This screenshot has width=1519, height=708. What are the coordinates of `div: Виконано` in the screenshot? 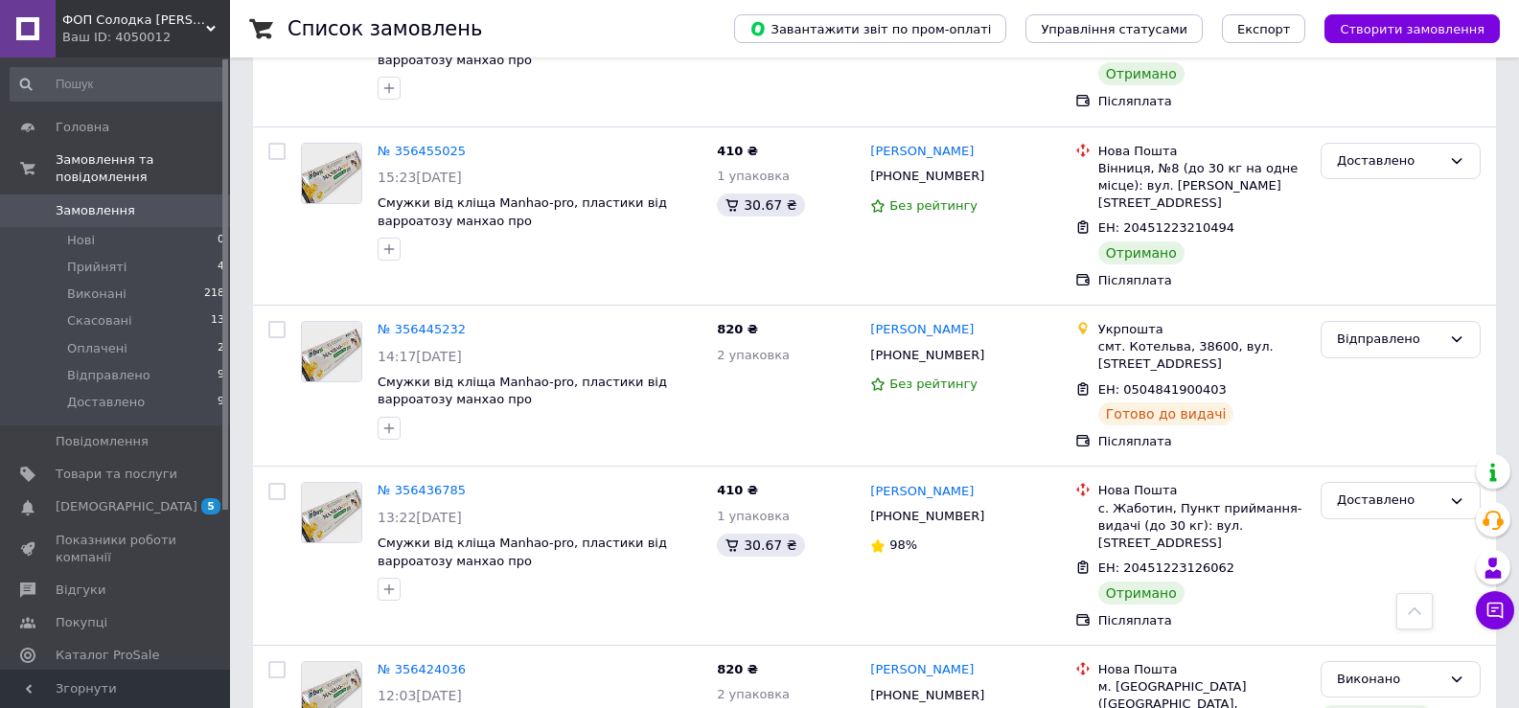 It's located at (1389, 679).